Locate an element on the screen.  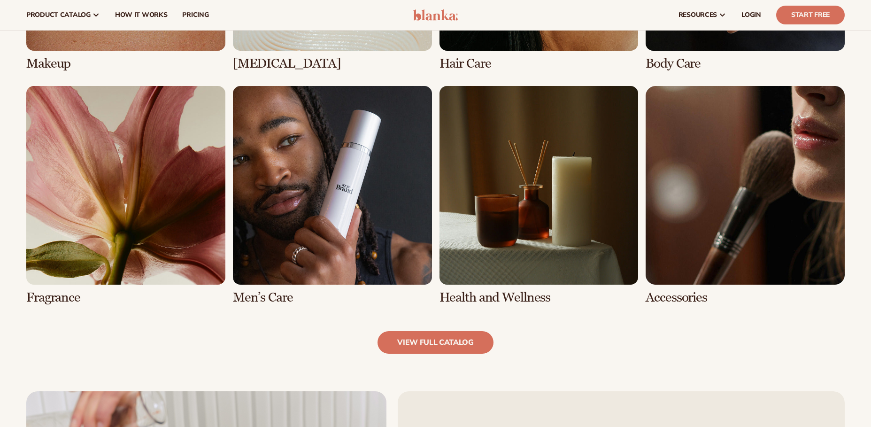
h3: Makeup is located at coordinates (126, 63).